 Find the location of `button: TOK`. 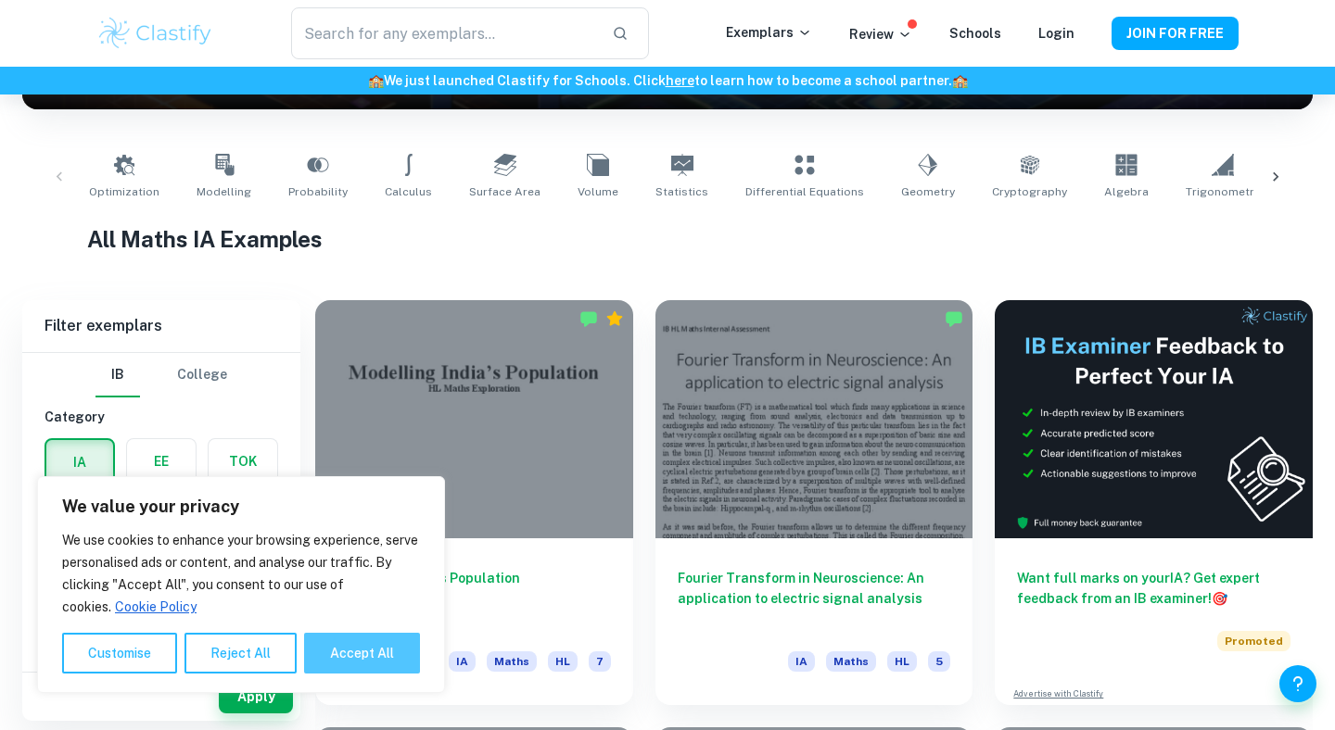

button: TOK is located at coordinates (243, 462).